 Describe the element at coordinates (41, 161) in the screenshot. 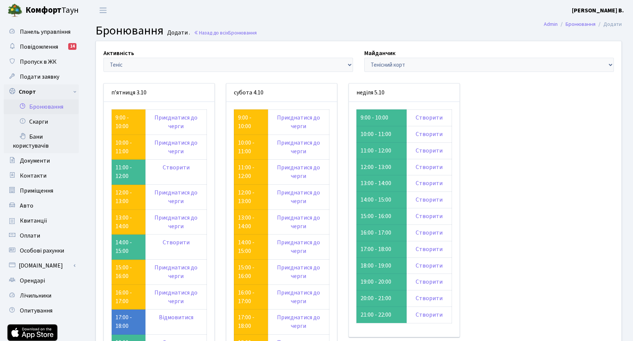

I see `a: Документи` at that location.